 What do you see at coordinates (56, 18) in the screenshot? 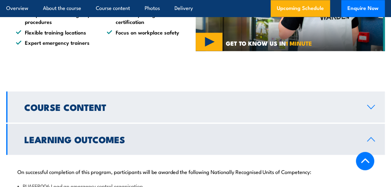
I see `li: Comprehensive emergency procedures` at bounding box center [56, 18].